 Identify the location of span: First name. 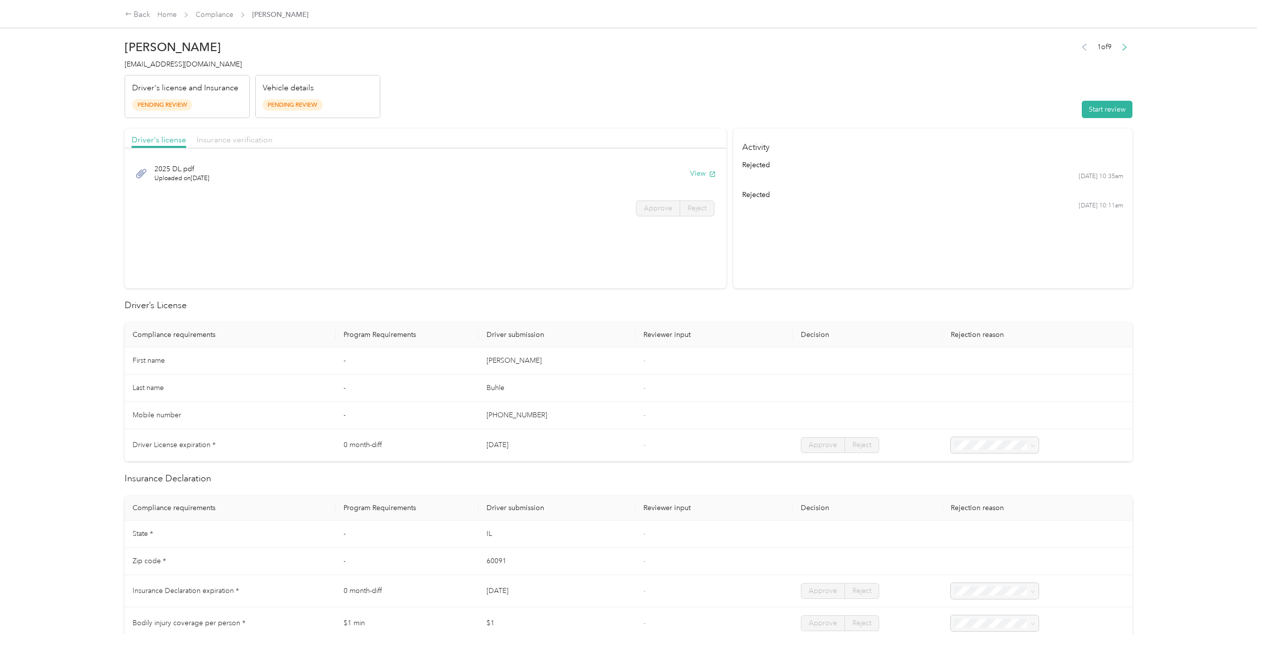
(148, 360).